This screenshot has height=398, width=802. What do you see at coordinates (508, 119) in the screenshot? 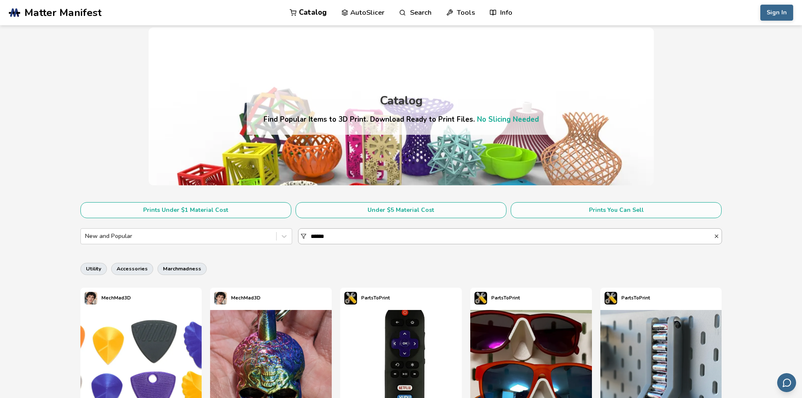
I see `a: No Slicing Needed` at bounding box center [508, 119].